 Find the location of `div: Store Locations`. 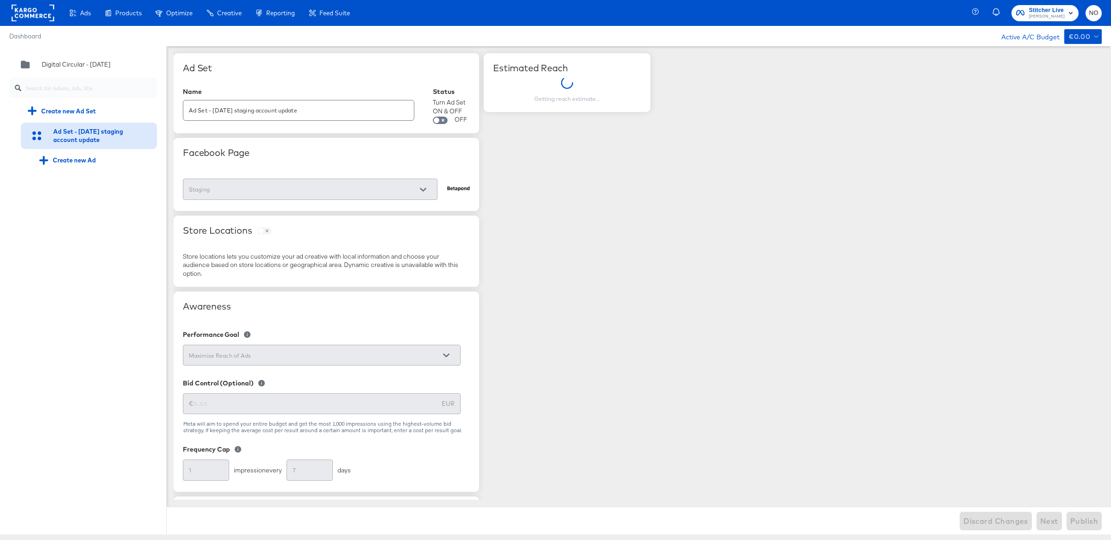

div: Store Locations is located at coordinates (218, 231).